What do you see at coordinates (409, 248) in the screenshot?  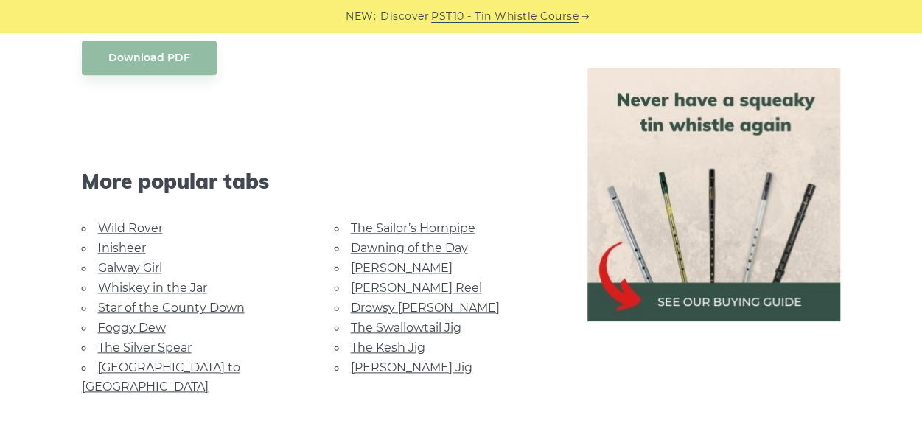 I see `a: Dawning of the Day` at bounding box center [409, 248].